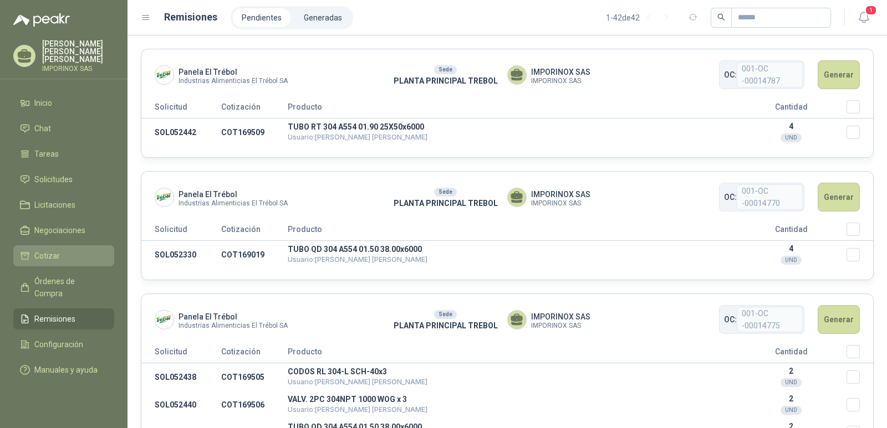 This screenshot has height=428, width=887. I want to click on span: Órdenes de Compra, so click(69, 288).